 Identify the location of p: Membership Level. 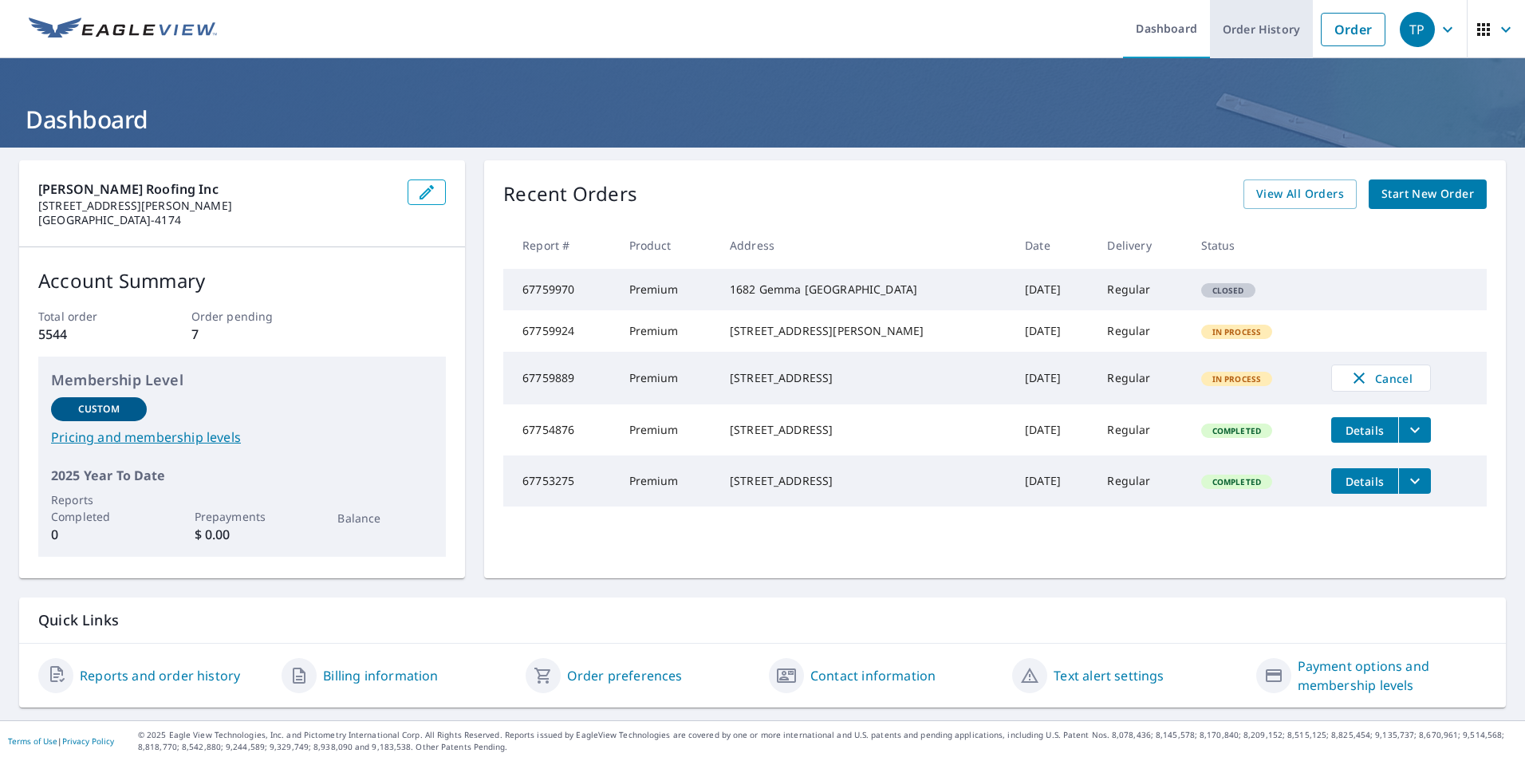
(242, 380).